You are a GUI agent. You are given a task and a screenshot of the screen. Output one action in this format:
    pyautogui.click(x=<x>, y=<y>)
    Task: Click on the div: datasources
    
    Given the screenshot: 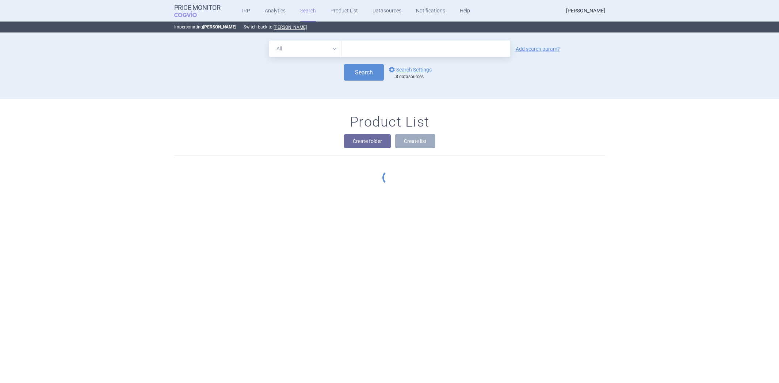 What is the action you would take?
    pyautogui.click(x=415, y=77)
    